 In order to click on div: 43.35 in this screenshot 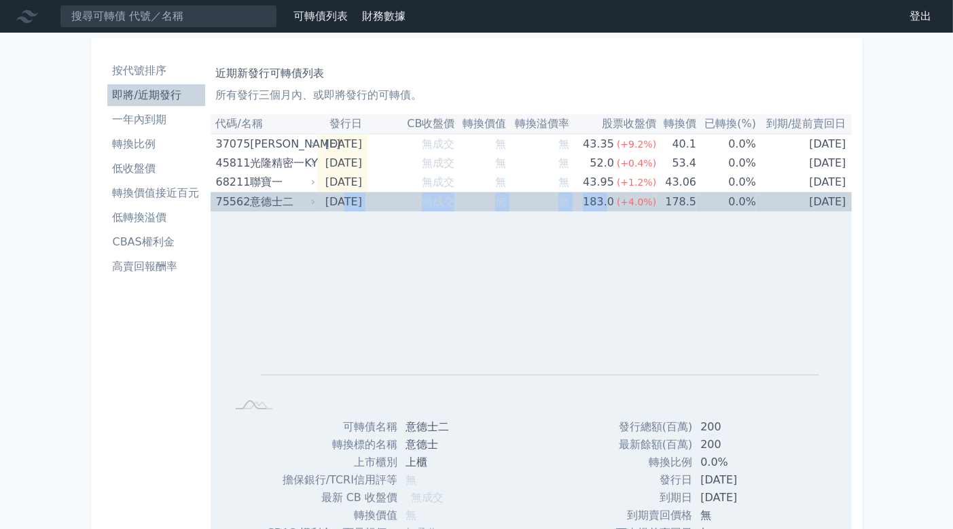, I will do `click(599, 144)`.